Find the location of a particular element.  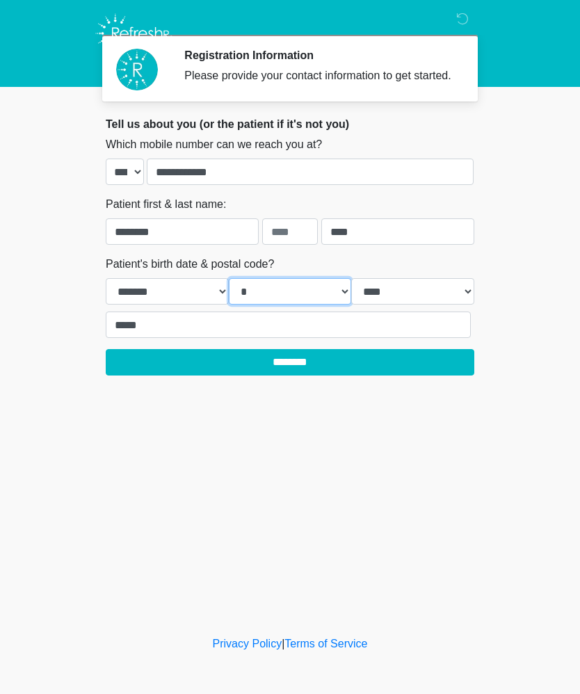

img: Agent Avatar is located at coordinates (137, 70).